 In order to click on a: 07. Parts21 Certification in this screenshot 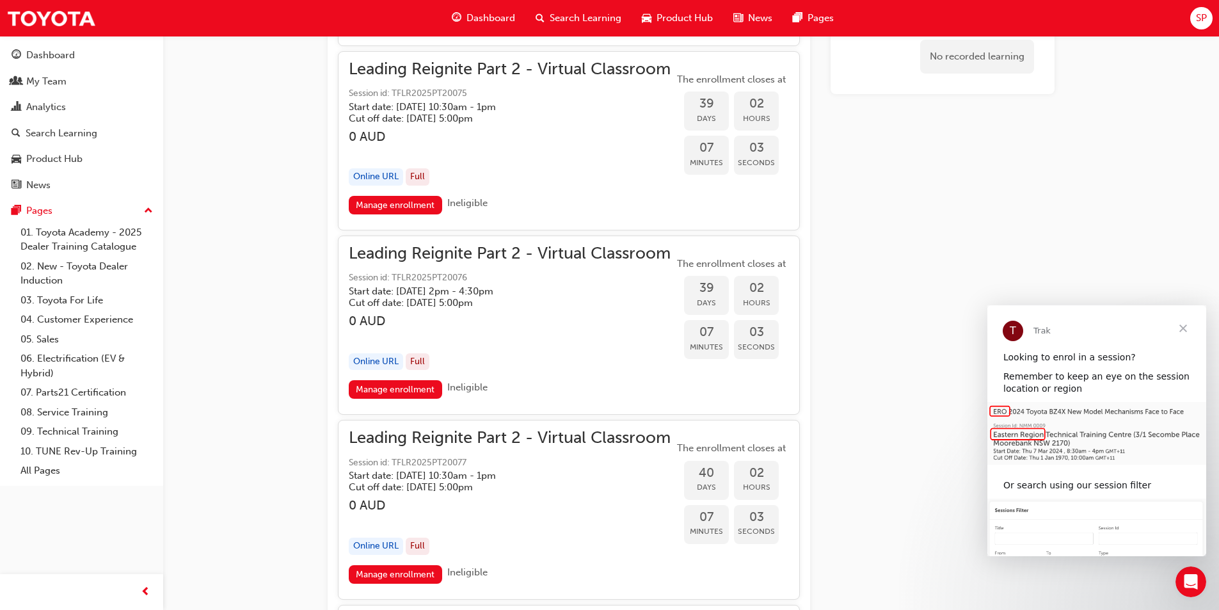, I will do `click(86, 392)`.